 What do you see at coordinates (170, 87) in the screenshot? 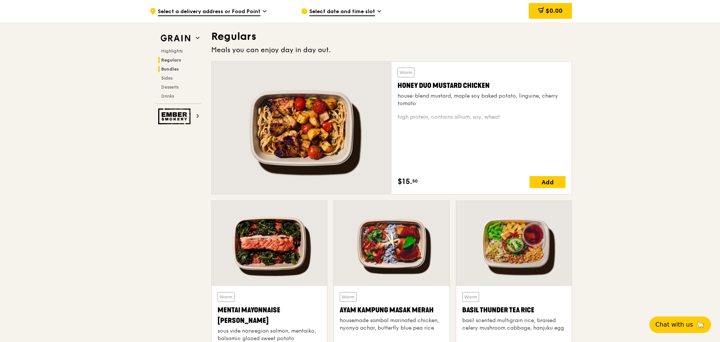
I see `span: Desserts` at bounding box center [170, 87].